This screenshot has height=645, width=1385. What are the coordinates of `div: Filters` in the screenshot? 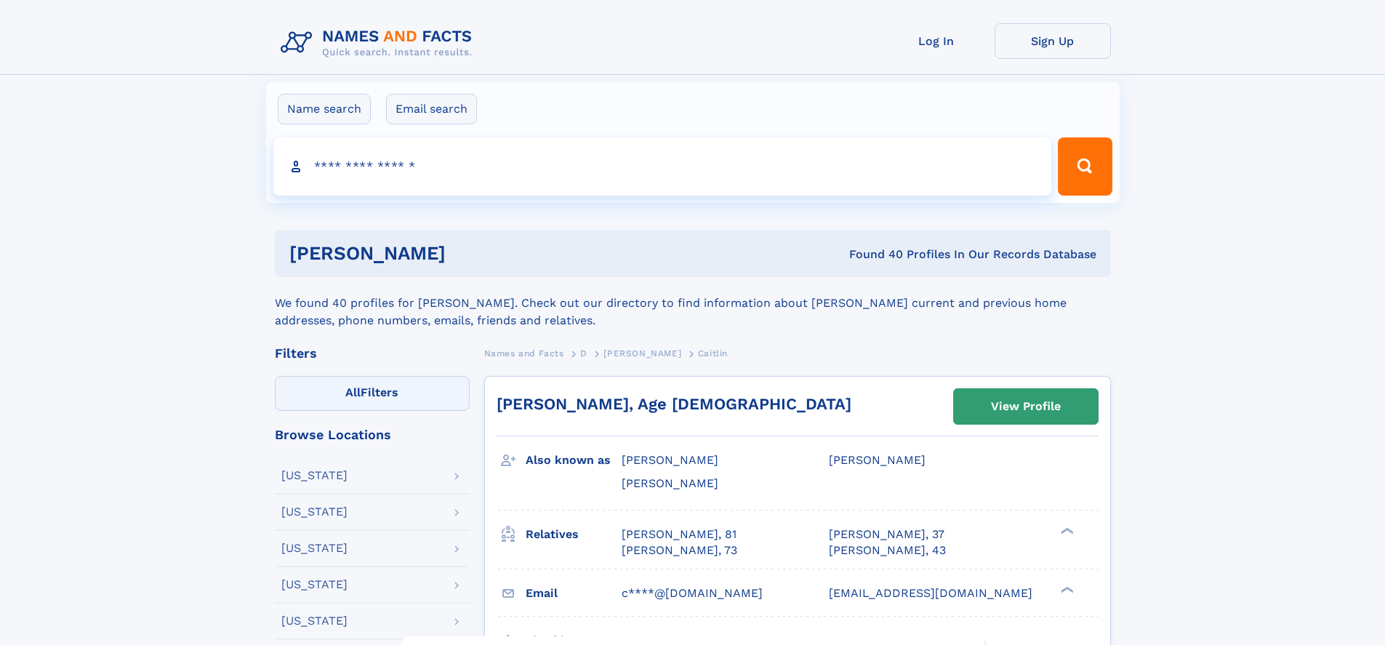 It's located at (372, 353).